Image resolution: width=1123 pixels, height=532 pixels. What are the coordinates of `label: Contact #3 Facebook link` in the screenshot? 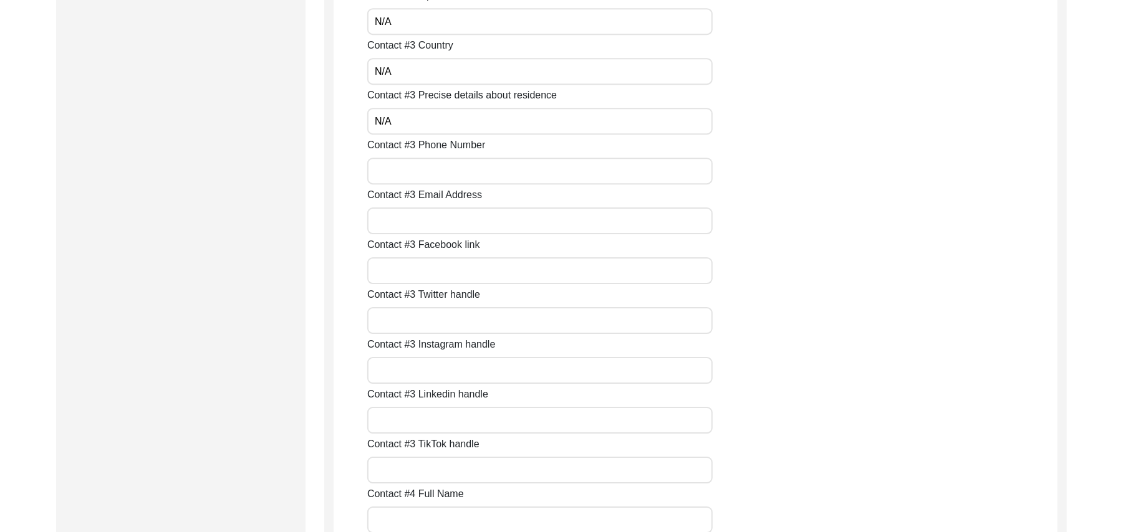 It's located at (423, 245).